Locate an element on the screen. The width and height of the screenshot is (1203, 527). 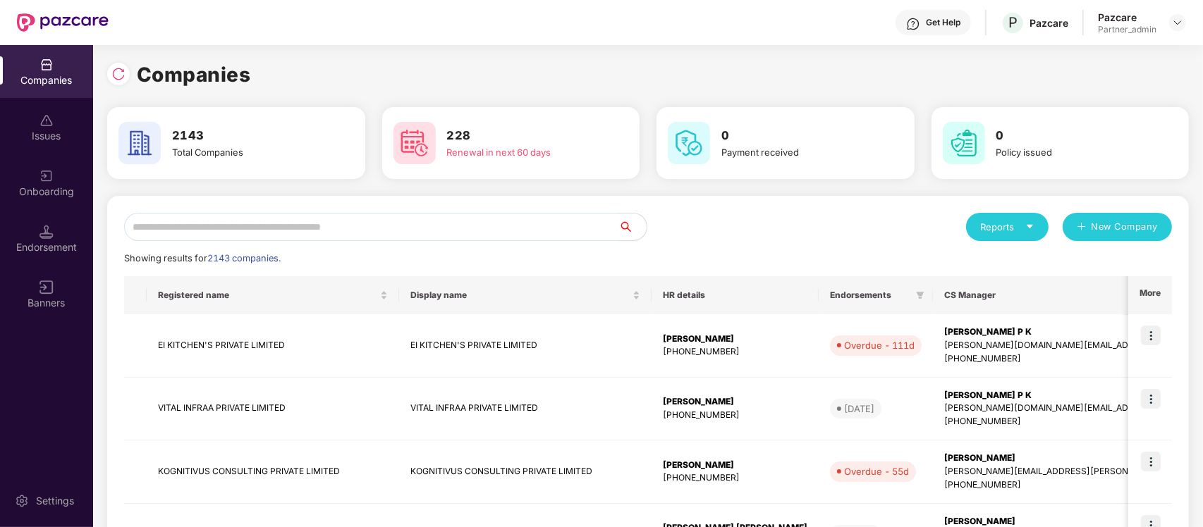
h1: Companies is located at coordinates (194, 75).